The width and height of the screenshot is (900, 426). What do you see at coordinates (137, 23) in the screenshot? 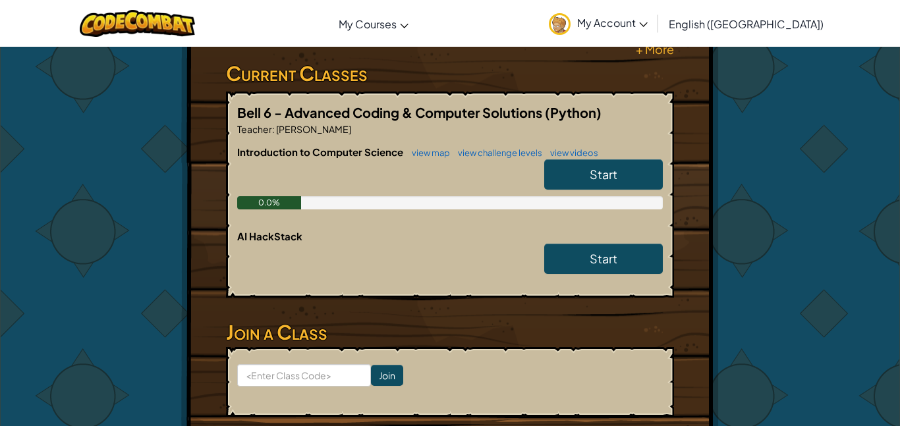
I see `a: CodeCombat logo` at bounding box center [137, 23].